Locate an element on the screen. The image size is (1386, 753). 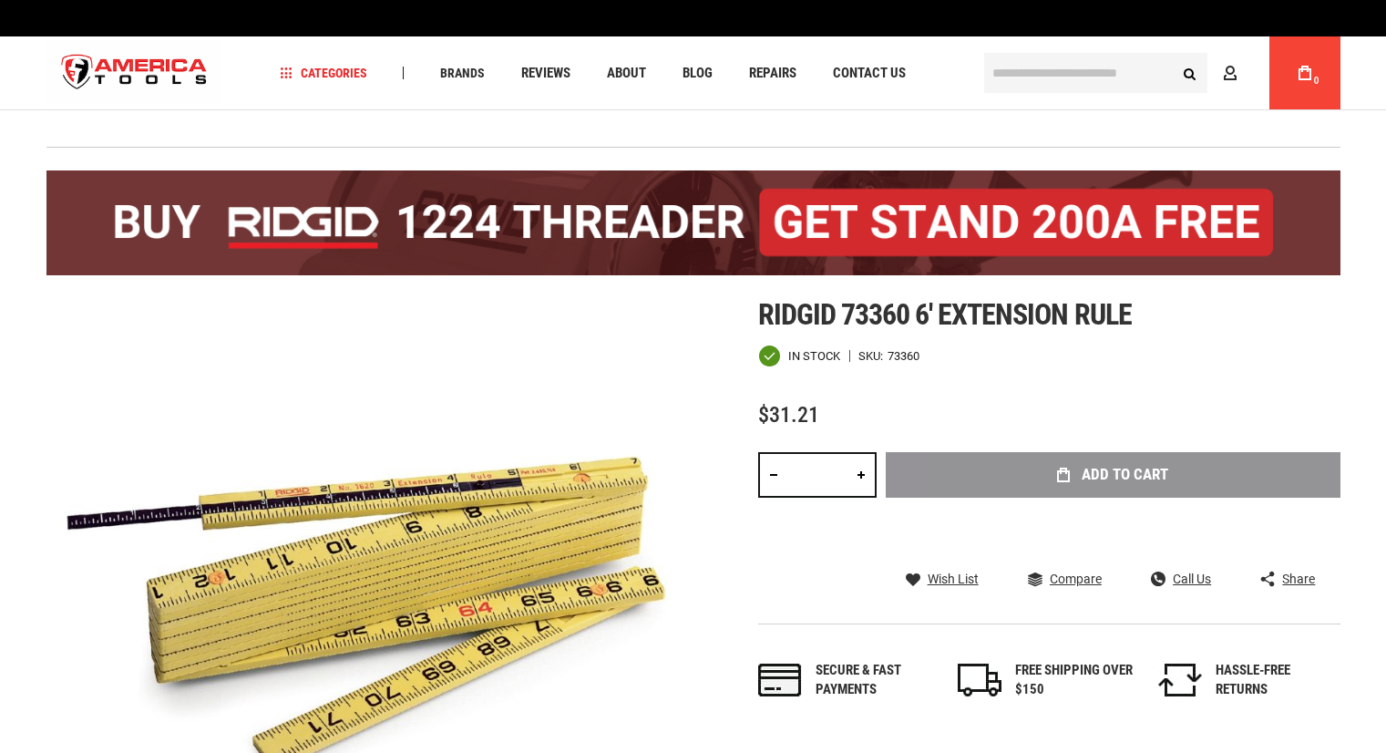
a: store logo is located at coordinates (135, 73).